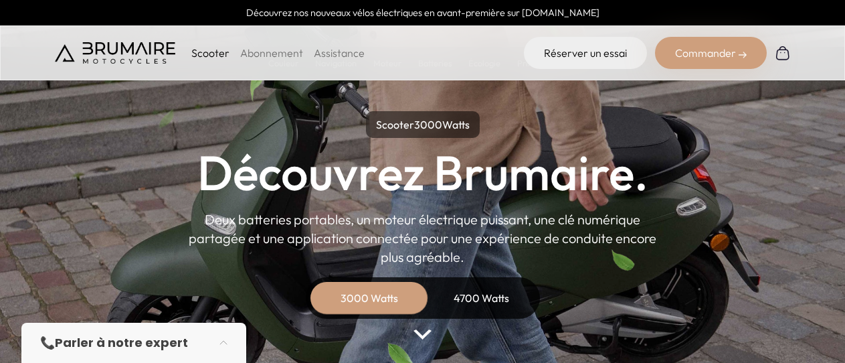  Describe the element at coordinates (423, 124) in the screenshot. I see `p: Scooter Watts` at that location.